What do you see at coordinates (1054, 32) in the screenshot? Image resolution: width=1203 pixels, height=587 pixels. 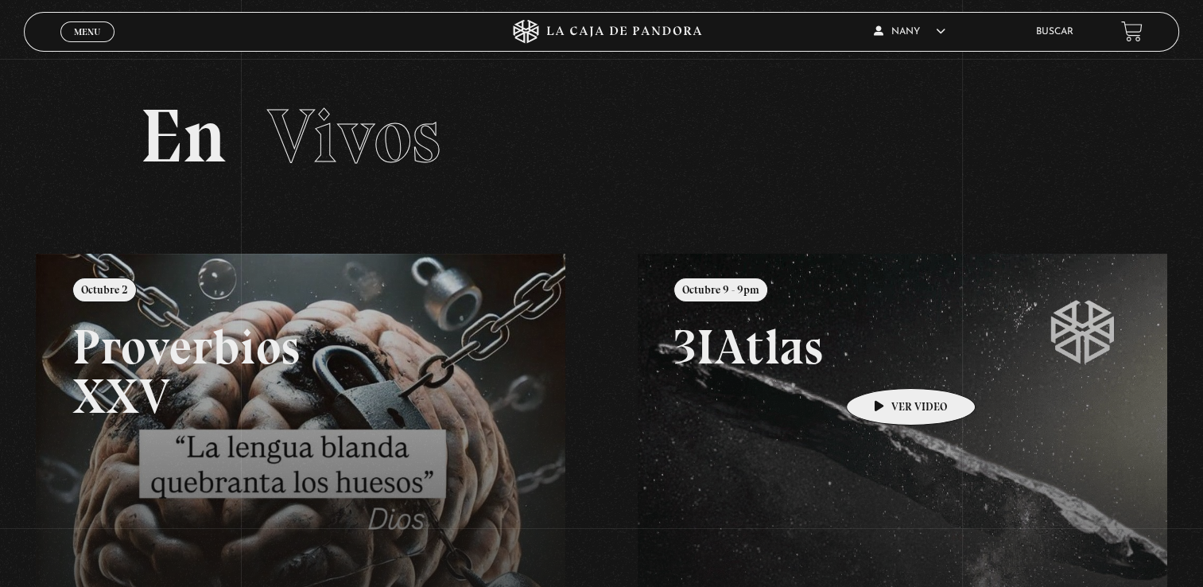 I see `a: Buscar` at bounding box center [1054, 32].